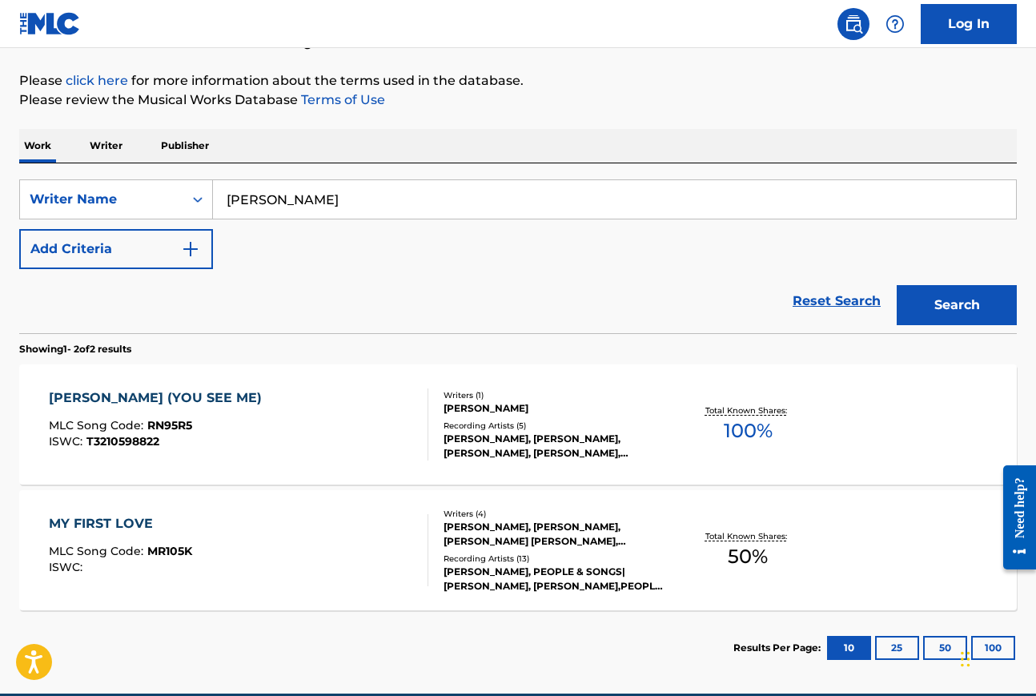 The height and width of the screenshot is (696, 1036). Describe the element at coordinates (38, 146) in the screenshot. I see `p: Work` at that location.